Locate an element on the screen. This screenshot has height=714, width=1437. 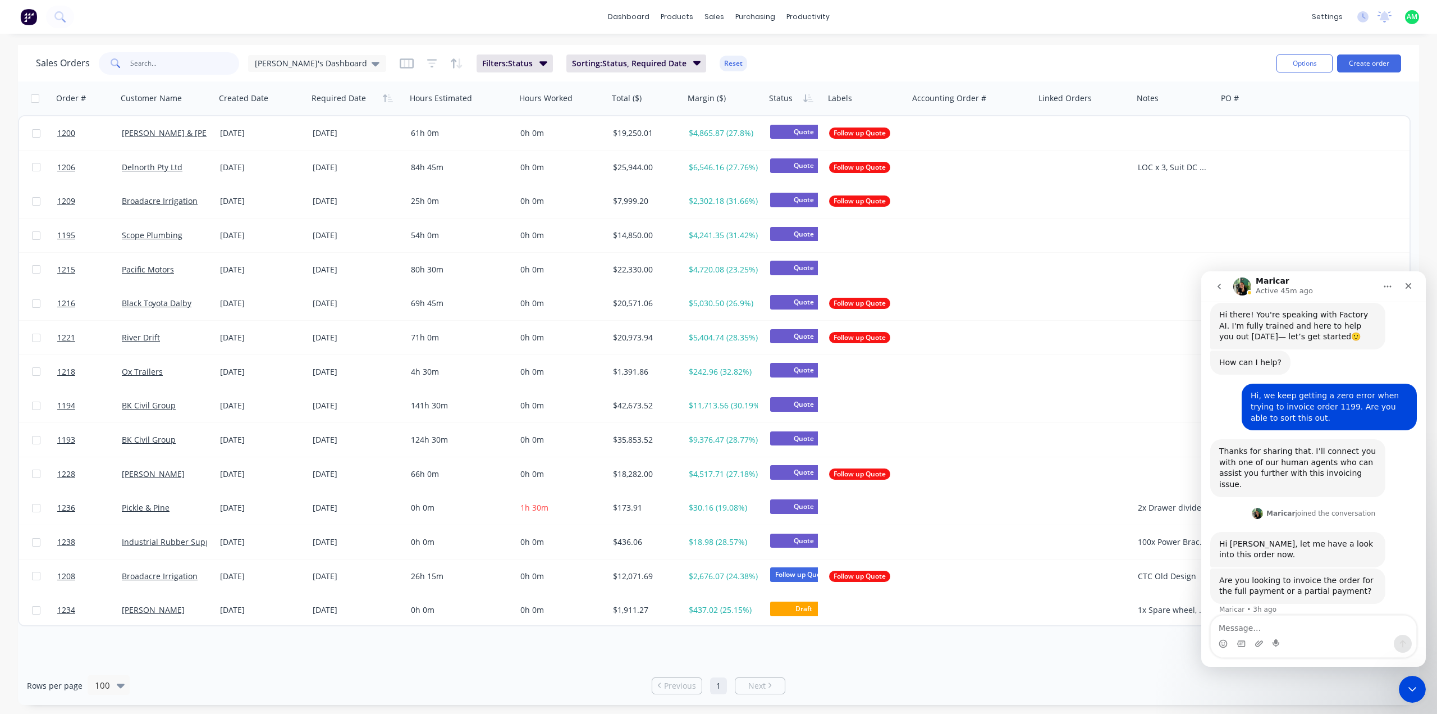
div: 61h 0m is located at coordinates (459, 133).